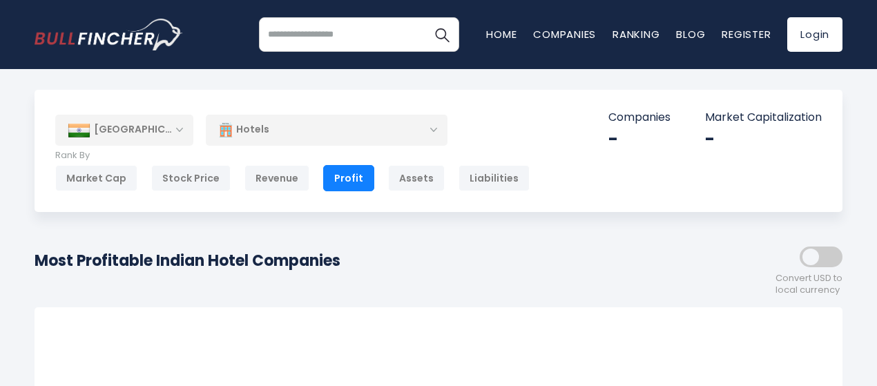 This screenshot has height=386, width=877. I want to click on span: Convert USD to local currency, so click(809, 285).